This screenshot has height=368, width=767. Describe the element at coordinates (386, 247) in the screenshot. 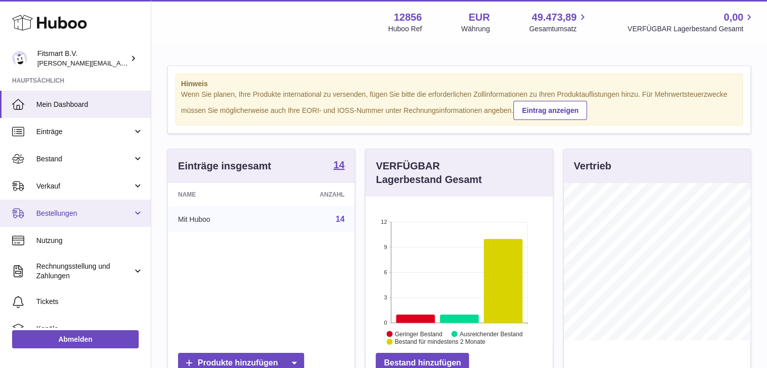

I see `text: 9` at that location.